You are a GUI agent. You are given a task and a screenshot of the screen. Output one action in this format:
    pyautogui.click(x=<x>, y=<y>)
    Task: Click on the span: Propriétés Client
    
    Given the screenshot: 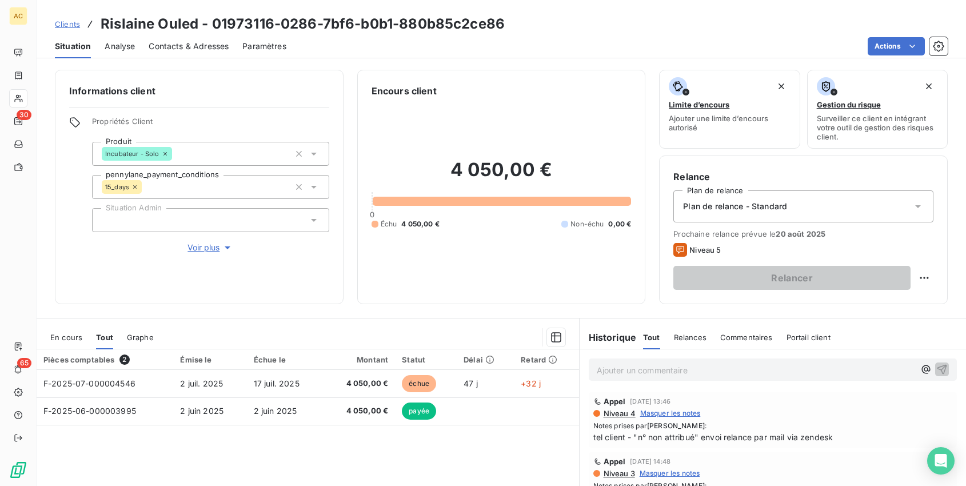 What is the action you would take?
    pyautogui.click(x=210, y=125)
    